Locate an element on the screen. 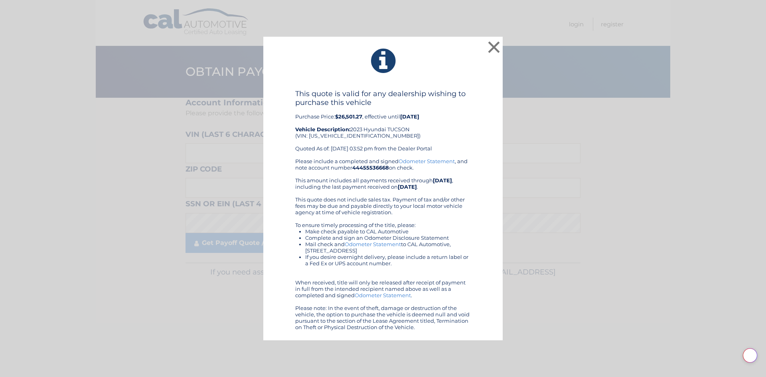 Image resolution: width=766 pixels, height=377 pixels. li: If you desire overnight delivery, please include a return label or a Fed Ex or UPS account number. is located at coordinates (388, 260).